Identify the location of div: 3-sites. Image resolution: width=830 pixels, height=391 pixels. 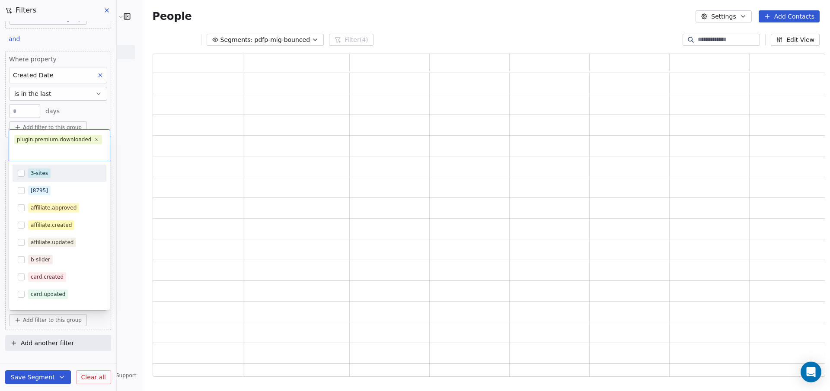
(39, 173).